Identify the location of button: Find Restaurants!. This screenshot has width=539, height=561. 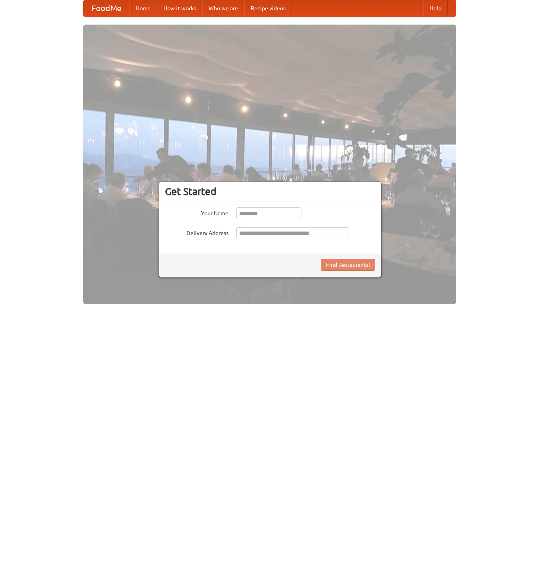
(348, 265).